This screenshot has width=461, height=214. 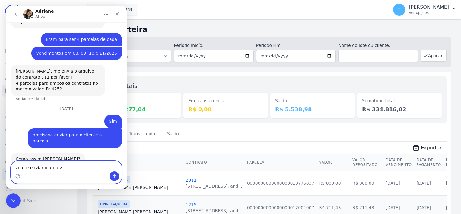 What do you see at coordinates (429, 162) in the screenshot?
I see `th: Data de Pagamento` at bounding box center [429, 162].